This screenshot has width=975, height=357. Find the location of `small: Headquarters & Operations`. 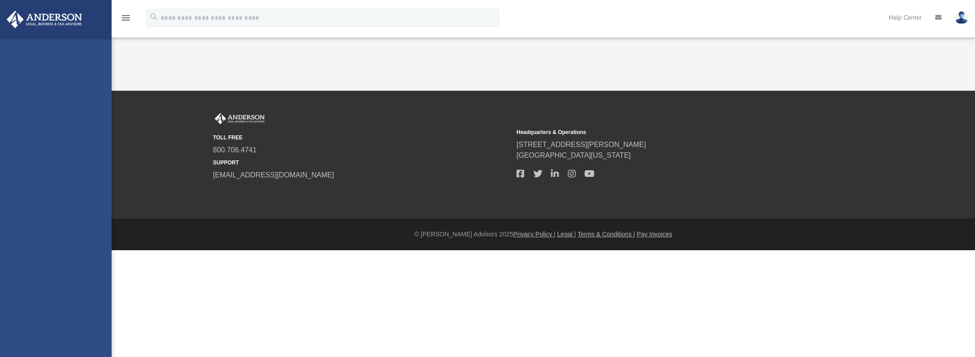

small: Headquarters & Operations is located at coordinates (665, 132).